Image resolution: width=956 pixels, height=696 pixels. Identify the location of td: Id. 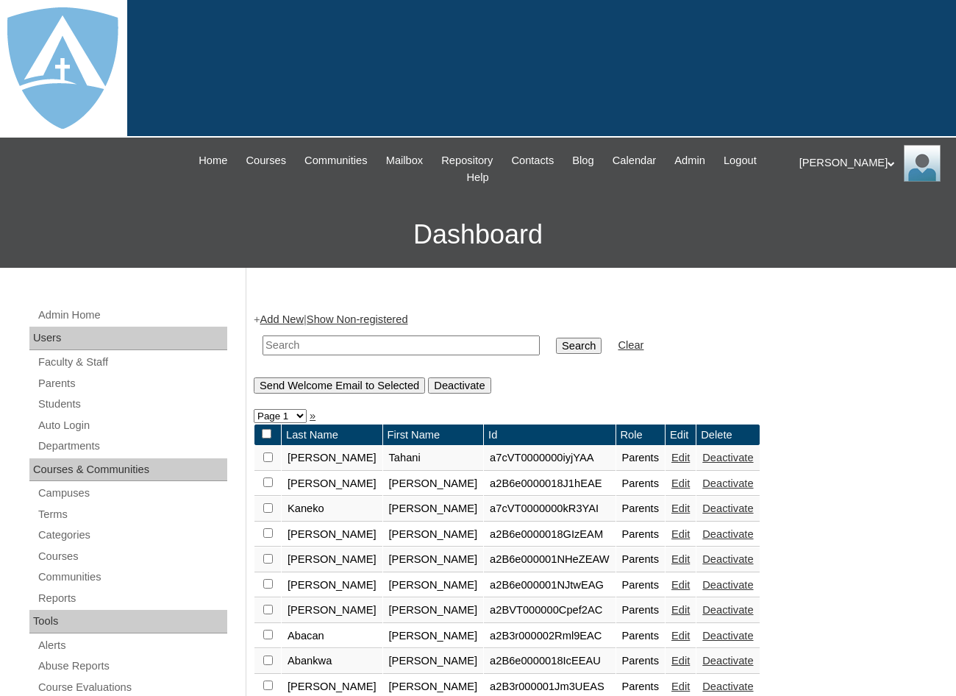
(550, 435).